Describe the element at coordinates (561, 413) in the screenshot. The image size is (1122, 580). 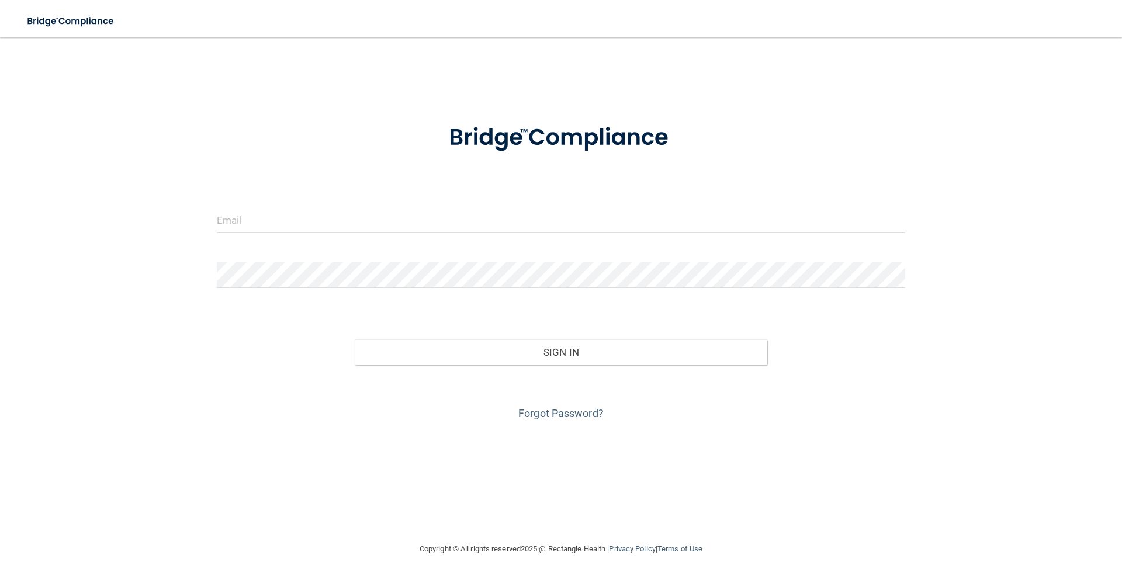
I see `a: Forgot Password?` at that location.